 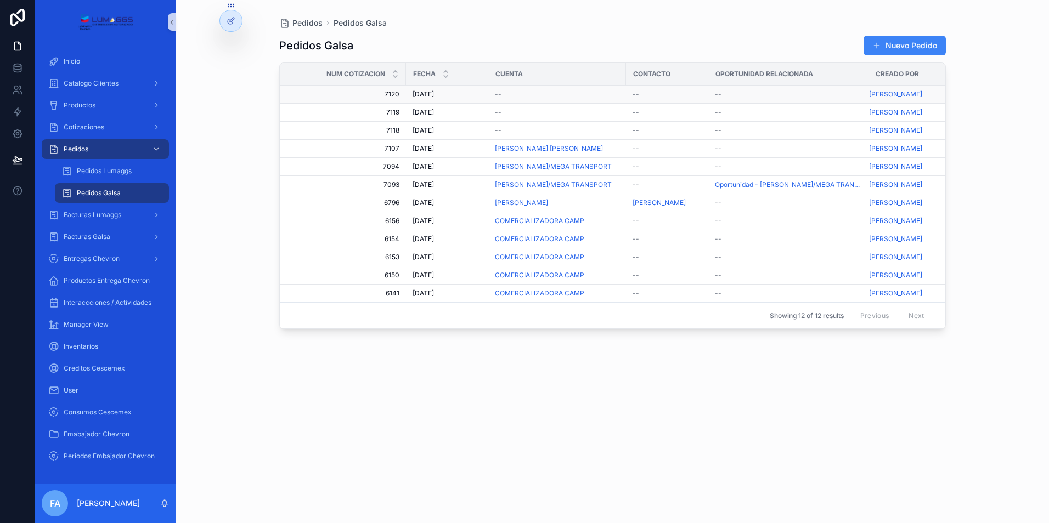 I want to click on a: Periodos Embajador Chevron, so click(x=105, y=456).